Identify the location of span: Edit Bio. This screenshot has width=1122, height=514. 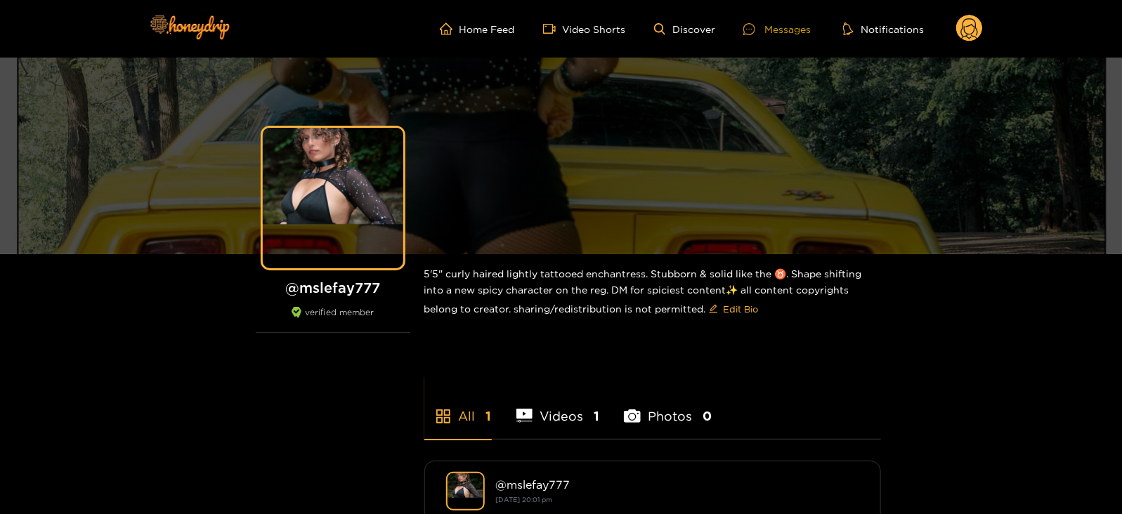
(741, 309).